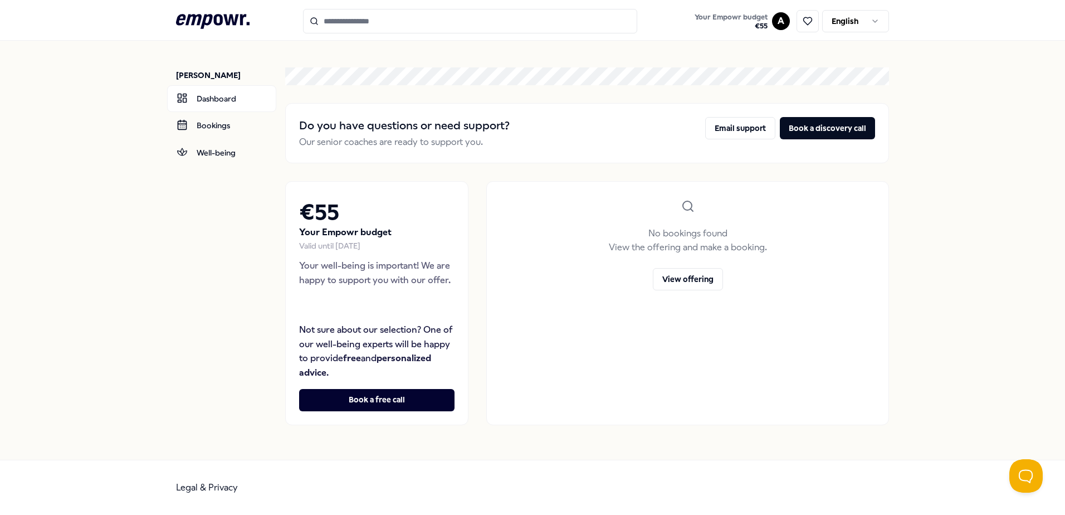 The height and width of the screenshot is (515, 1065). I want to click on p: Your Empowr budget, so click(377, 232).